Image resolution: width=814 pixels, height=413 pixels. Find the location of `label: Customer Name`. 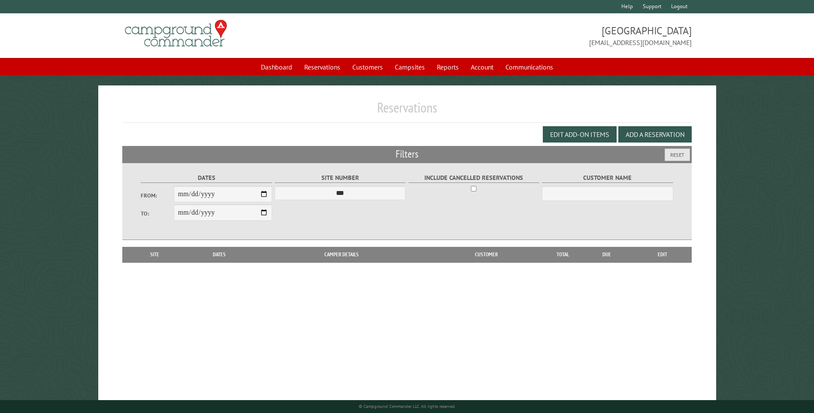

label: Customer Name is located at coordinates (607, 178).